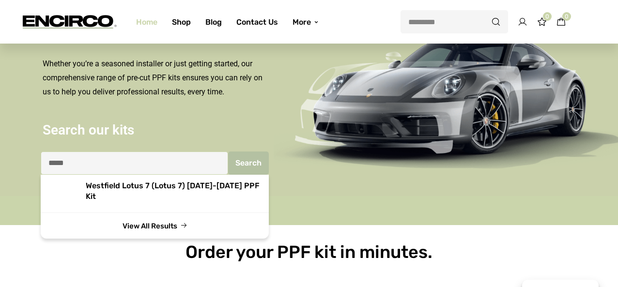 The height and width of the screenshot is (287, 618). Describe the element at coordinates (309, 252) in the screenshot. I see `h2: Order your PPF kit in minutes.` at that location.